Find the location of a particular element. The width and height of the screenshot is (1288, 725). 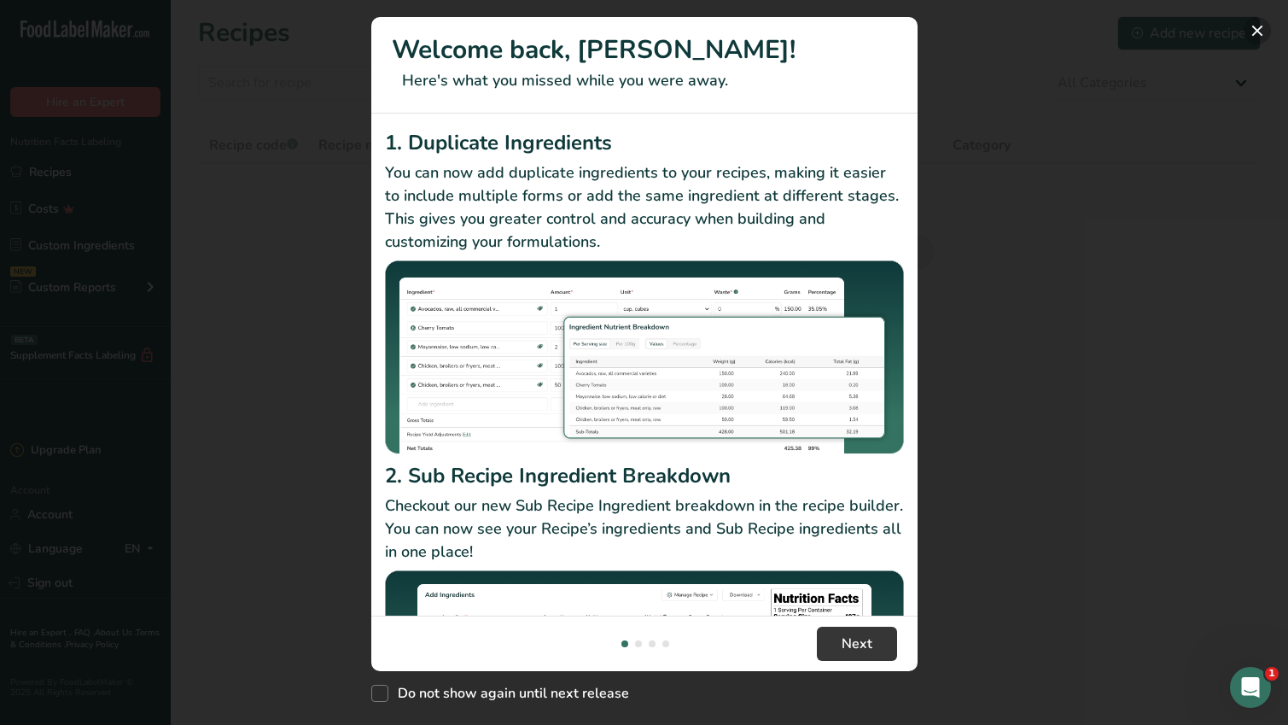

span: Do not show again until next release is located at coordinates (509, 693).